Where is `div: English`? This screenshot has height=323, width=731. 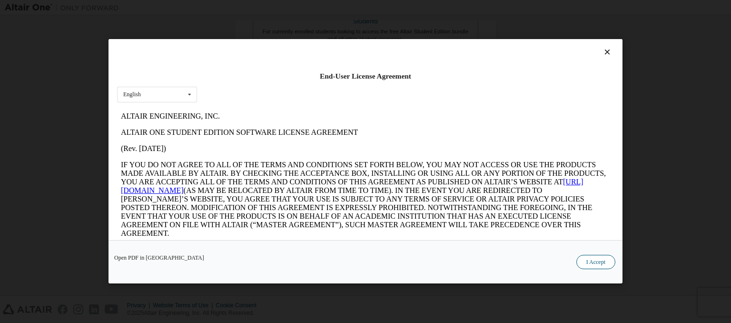
div: English is located at coordinates (132, 95).